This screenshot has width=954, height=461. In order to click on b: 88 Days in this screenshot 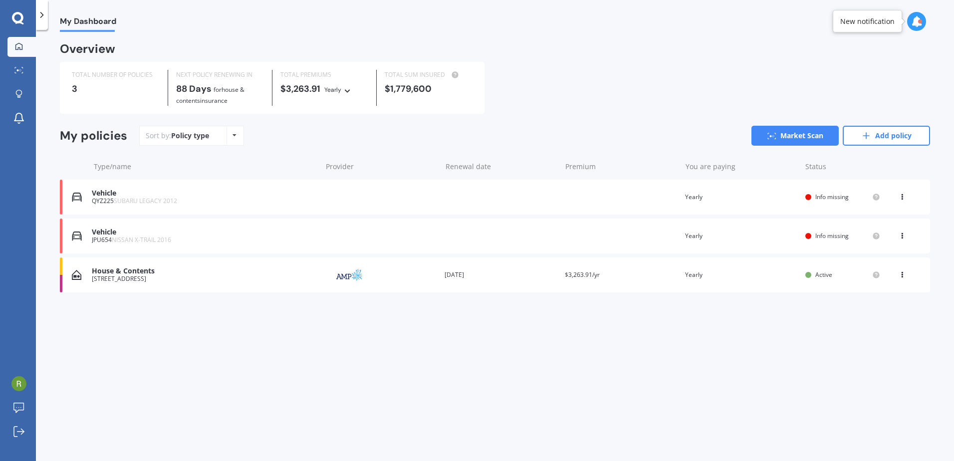, I will do `click(194, 89)`.